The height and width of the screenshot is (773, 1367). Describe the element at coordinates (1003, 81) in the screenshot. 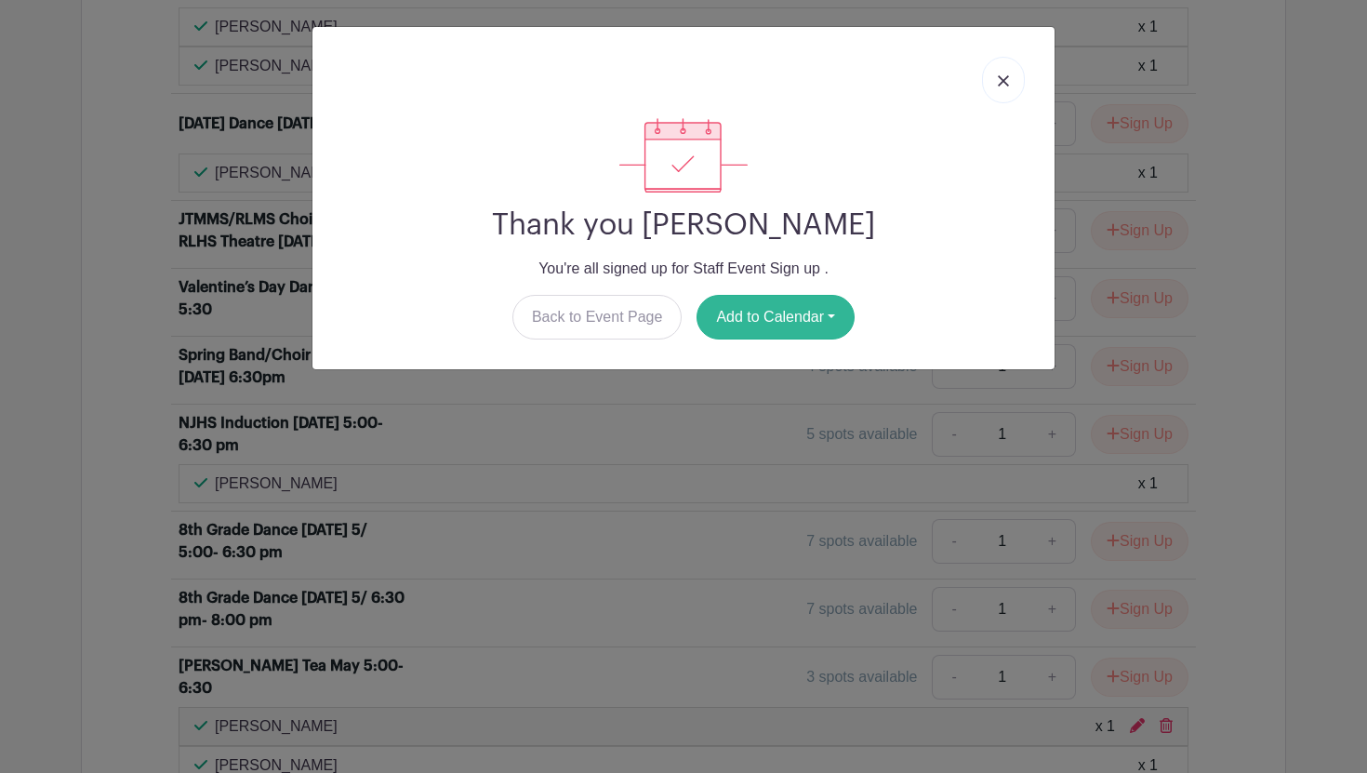

I see `img: close_button-5f87c8562297e5c2d7936805f587ecaba9071eb48480494691a3f1689db116b3.svg` at that location.